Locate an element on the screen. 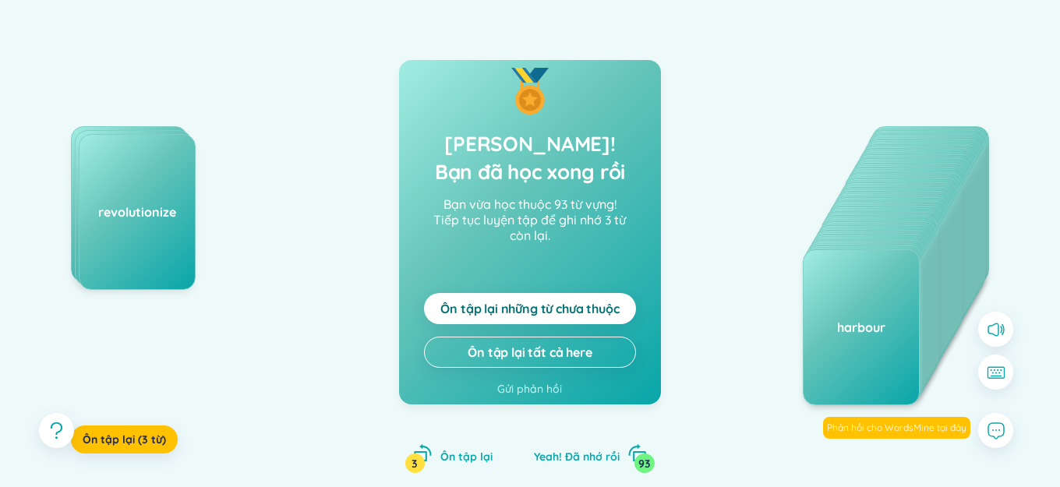 The height and width of the screenshot is (487, 1060). button: Ôn tập lại tất cả here is located at coordinates (530, 352).